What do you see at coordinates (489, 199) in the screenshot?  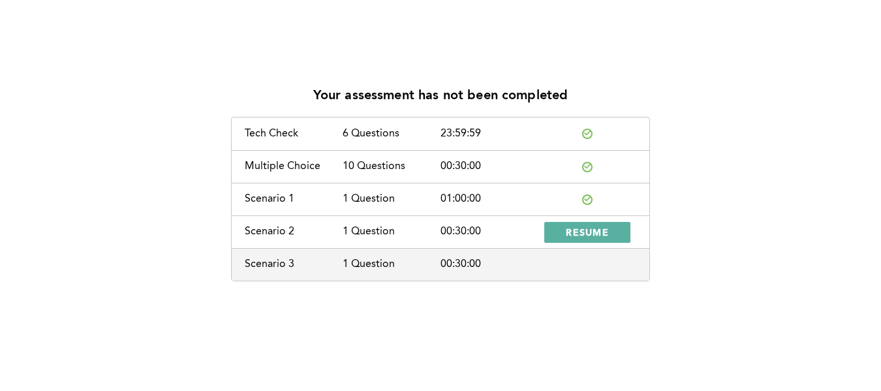 I see `div: 01:00:00` at bounding box center [489, 199].